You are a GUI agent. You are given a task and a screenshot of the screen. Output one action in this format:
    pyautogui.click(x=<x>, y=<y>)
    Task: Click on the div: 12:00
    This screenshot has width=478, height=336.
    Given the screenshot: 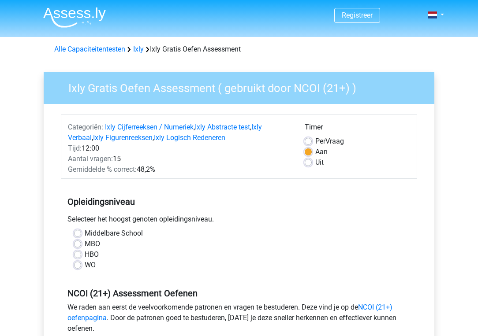 What is the action you would take?
    pyautogui.click(x=179, y=149)
    